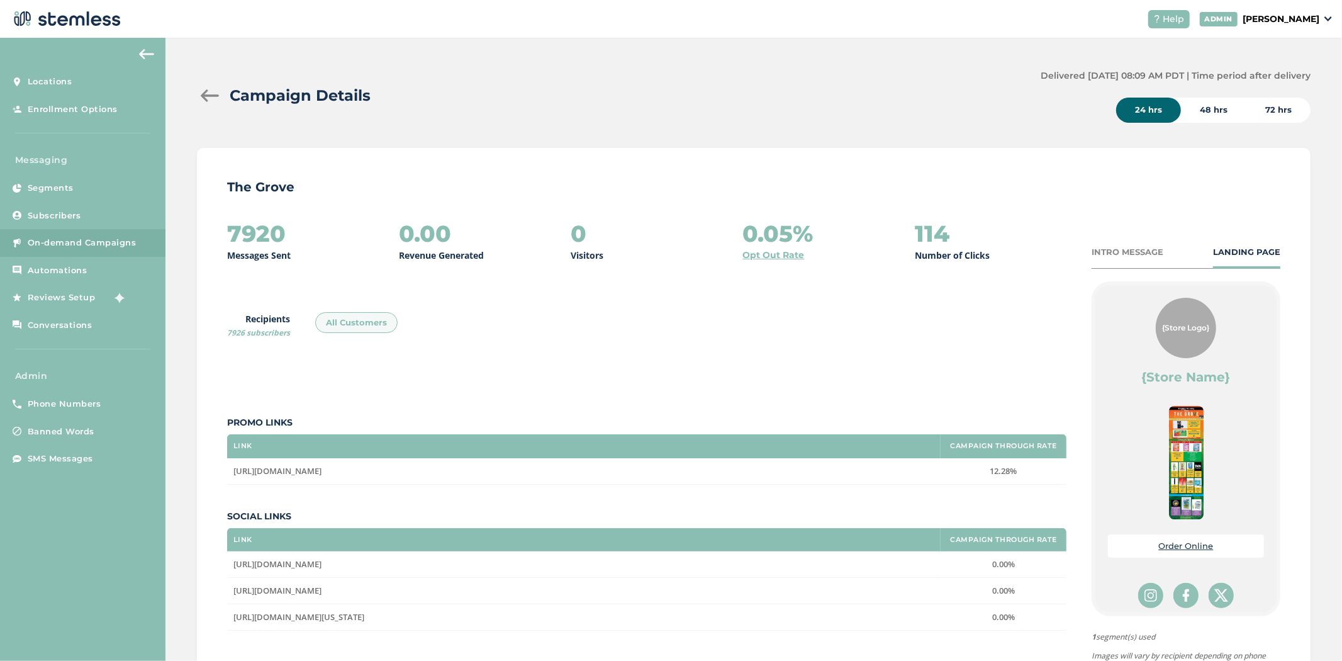 The width and height of the screenshot is (1342, 661). What do you see at coordinates (1247, 252) in the screenshot?
I see `div: LANDING PAGE` at bounding box center [1247, 252].